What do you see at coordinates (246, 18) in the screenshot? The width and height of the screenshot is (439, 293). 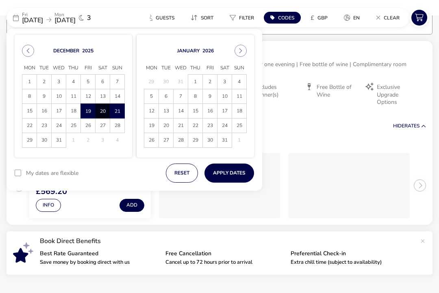 I see `span: Filter` at bounding box center [246, 18].